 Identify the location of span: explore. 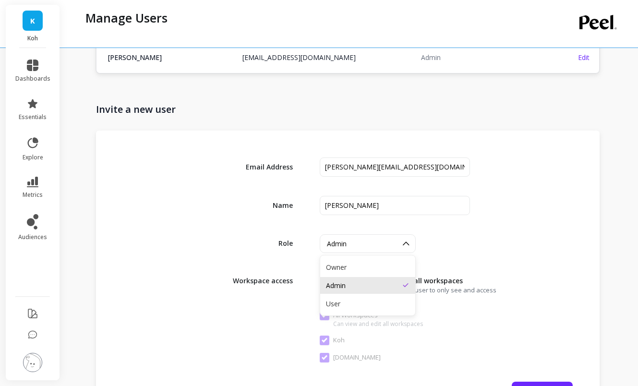
(33, 157).